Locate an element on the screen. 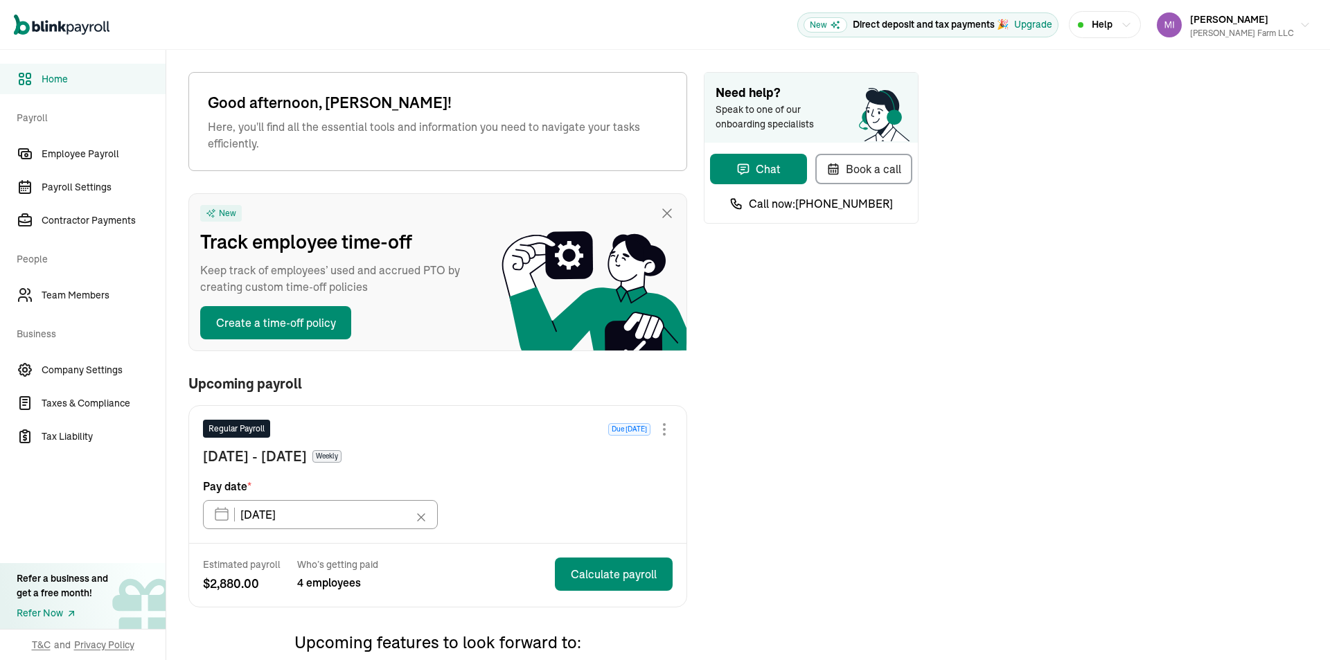 The width and height of the screenshot is (1330, 660). span: Employee Payroll is located at coordinates (103, 154).